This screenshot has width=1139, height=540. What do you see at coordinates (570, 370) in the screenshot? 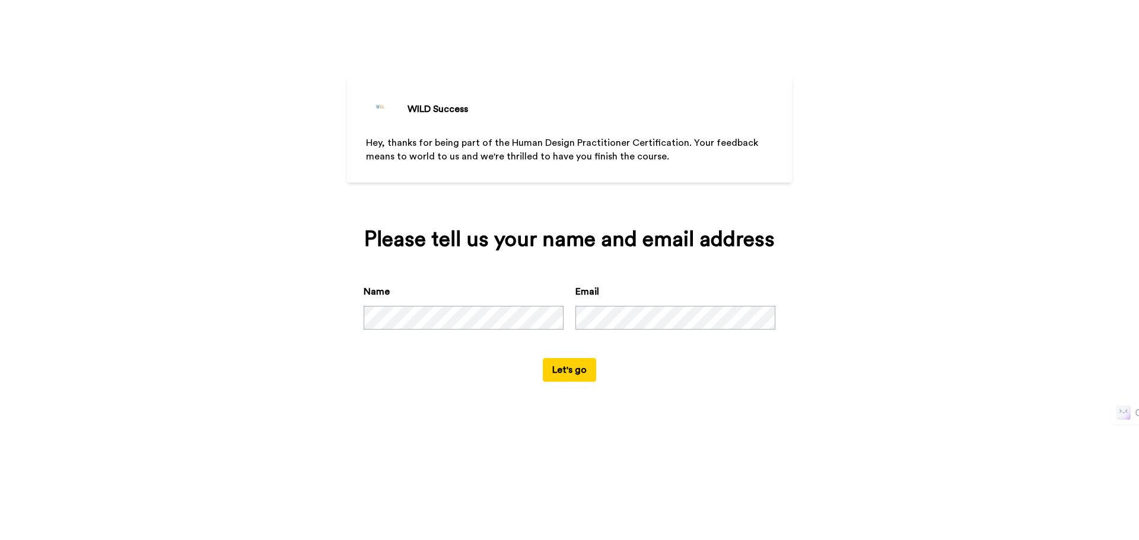
I see `button: Let's go` at bounding box center [570, 370].